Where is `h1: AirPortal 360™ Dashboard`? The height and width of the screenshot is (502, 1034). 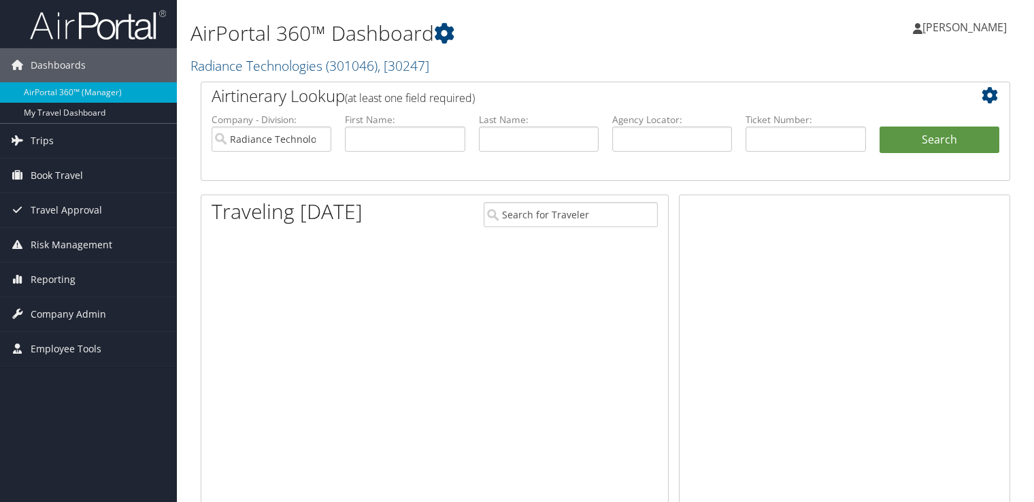 h1: AirPortal 360™ Dashboard is located at coordinates (467, 33).